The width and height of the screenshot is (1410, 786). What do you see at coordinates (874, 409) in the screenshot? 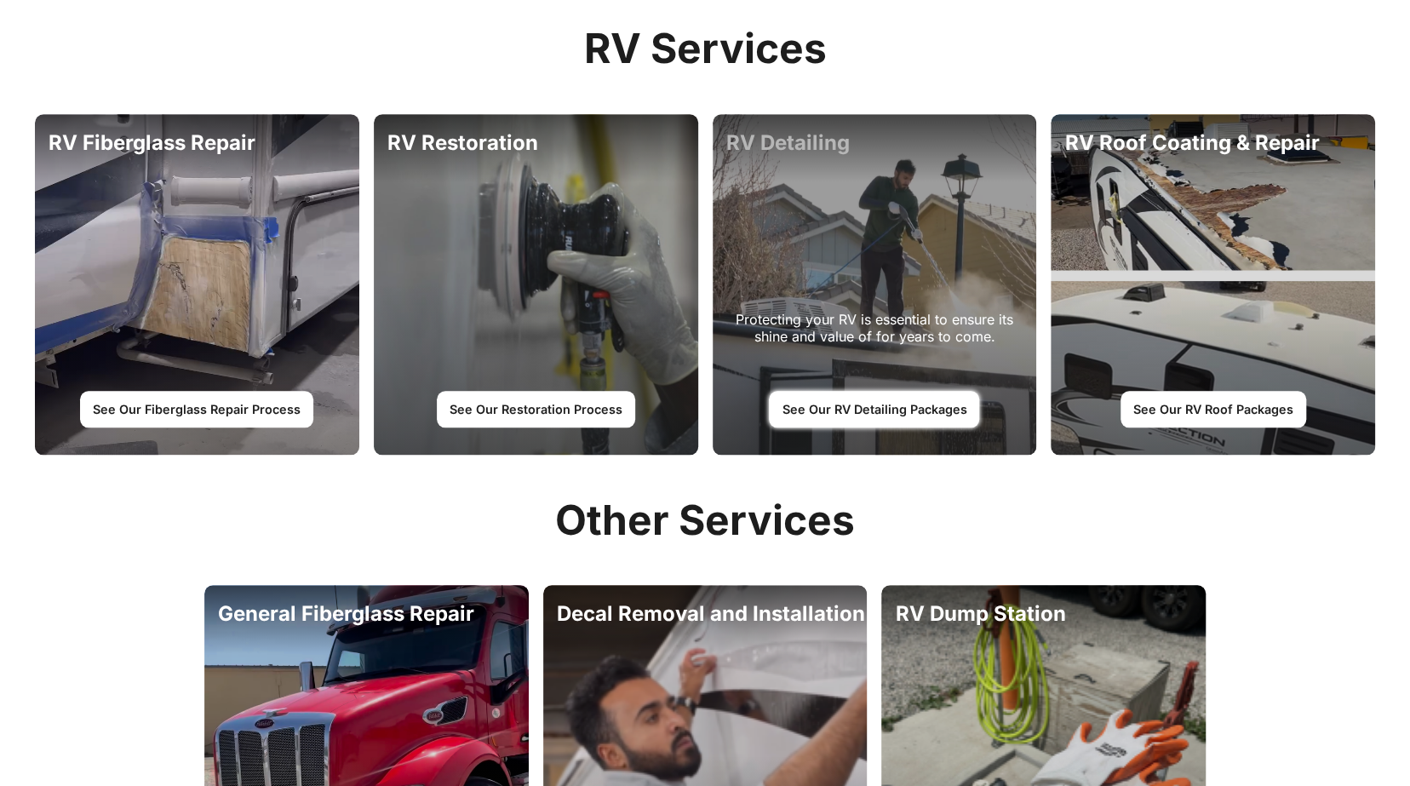
I see `a: See Our RV Detailing Packages` at bounding box center [874, 409].